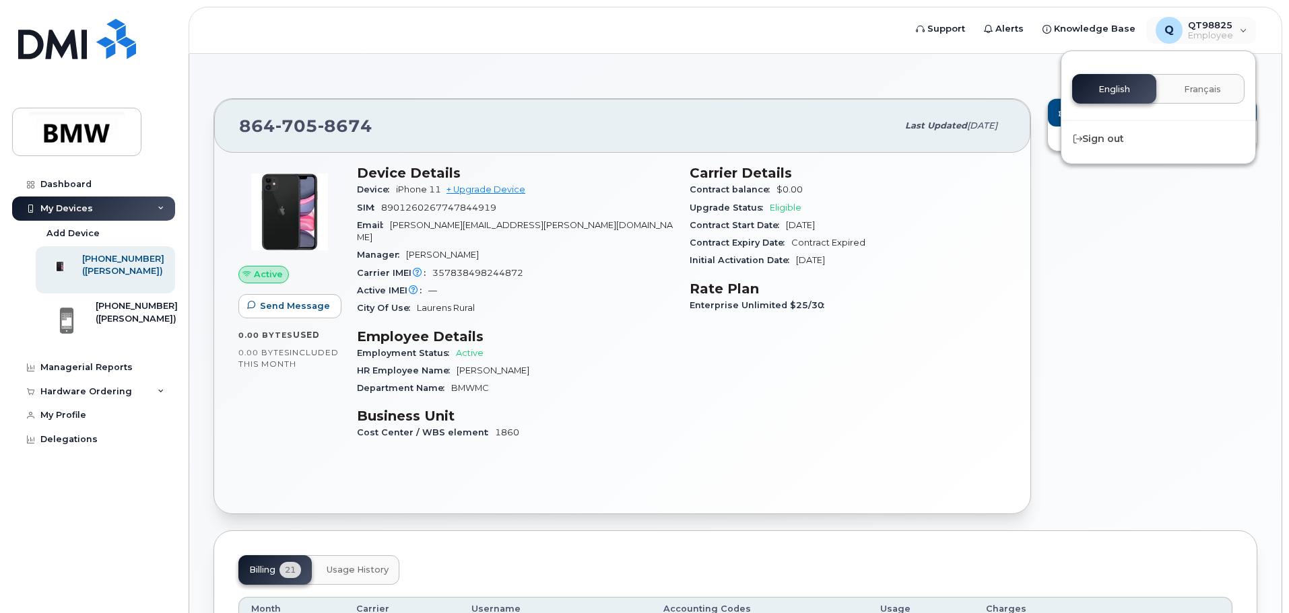  Describe the element at coordinates (306, 126) in the screenshot. I see `span: 864` at that location.